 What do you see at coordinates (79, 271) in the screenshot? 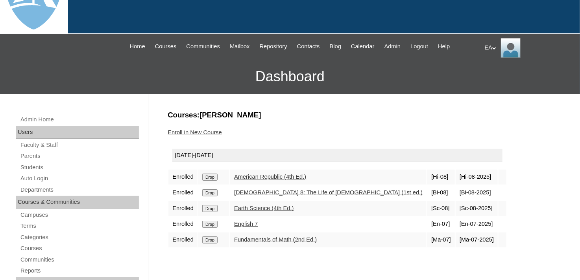
I see `a: Reports` at bounding box center [79, 271].